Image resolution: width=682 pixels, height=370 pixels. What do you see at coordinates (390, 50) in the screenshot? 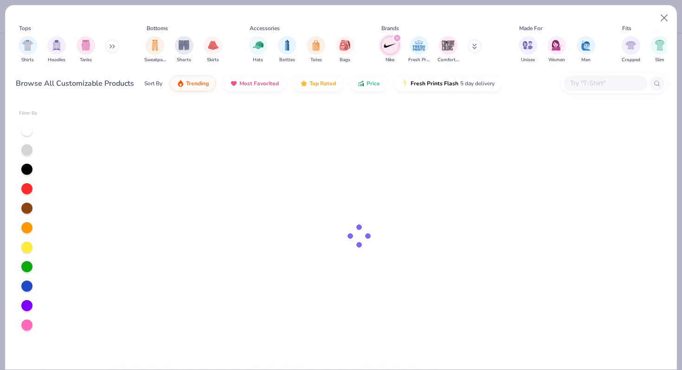
I see `div: filter for Nike` at bounding box center [390, 50].